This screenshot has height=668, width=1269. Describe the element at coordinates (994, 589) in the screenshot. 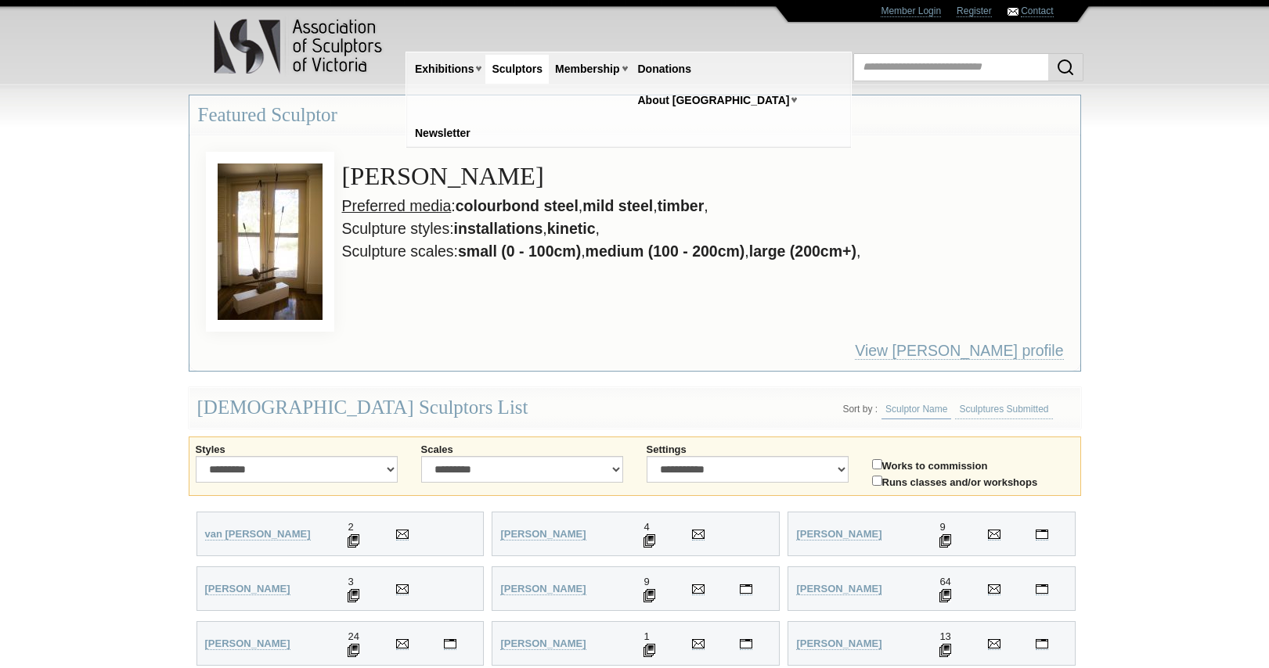

I see `img: Send Email to Anne Anderson` at that location.